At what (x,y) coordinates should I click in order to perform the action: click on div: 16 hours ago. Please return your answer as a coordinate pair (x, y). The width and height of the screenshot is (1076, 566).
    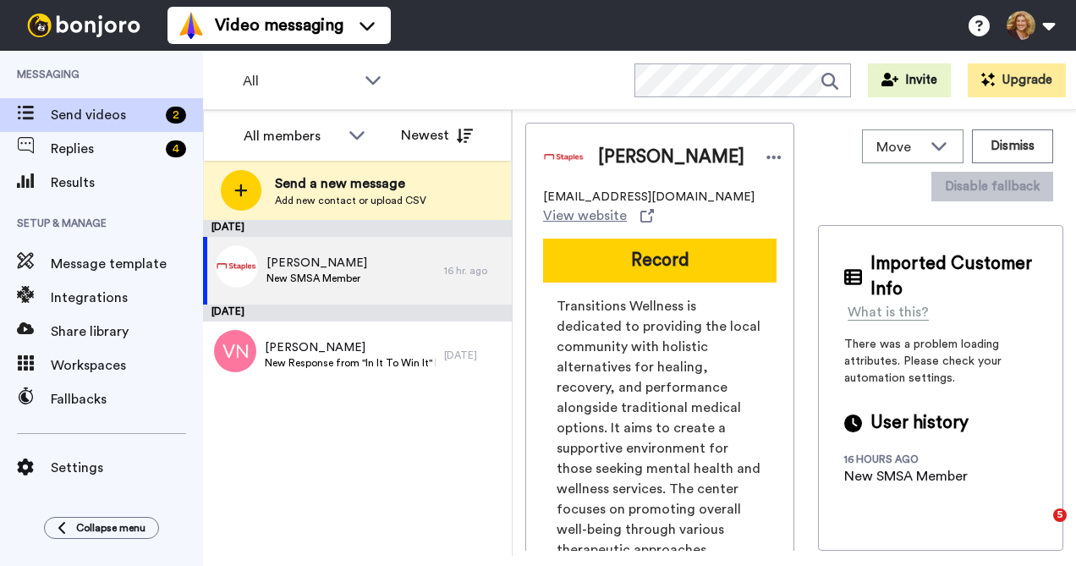
    Looking at the image, I should click on (899, 459).